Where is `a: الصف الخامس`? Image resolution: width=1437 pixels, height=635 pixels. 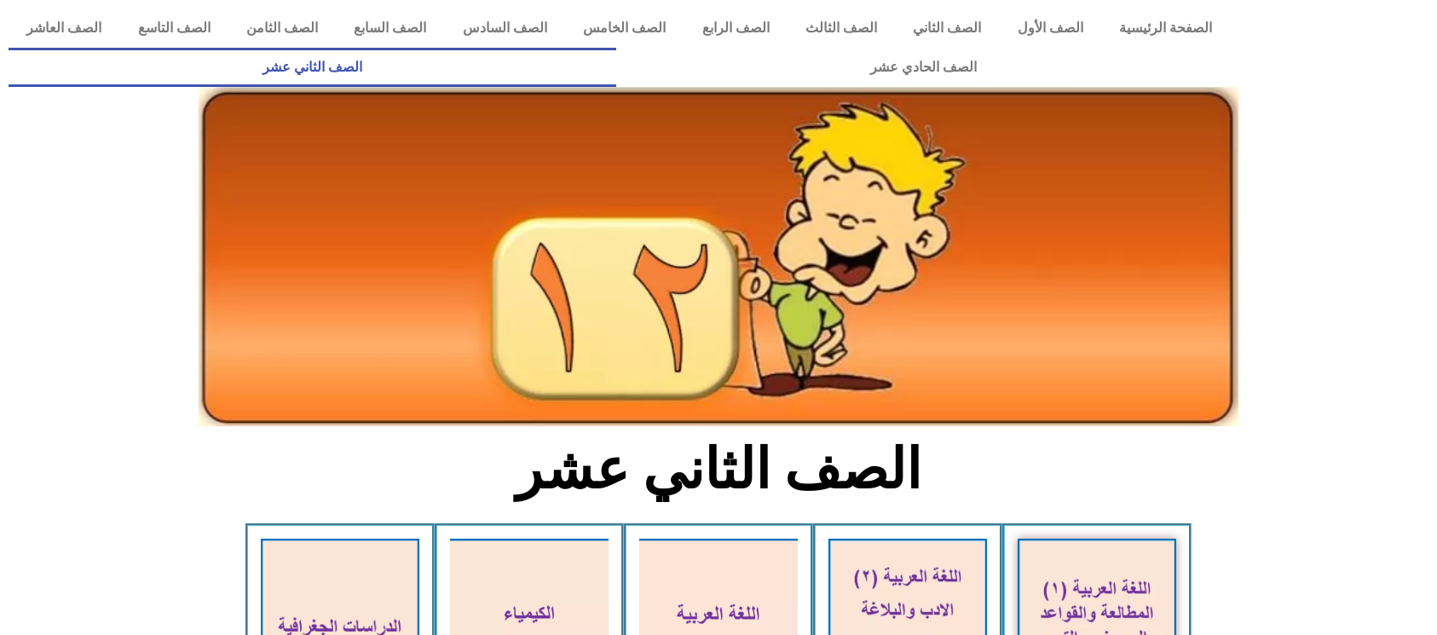 a: الصف الخامس is located at coordinates (624, 28).